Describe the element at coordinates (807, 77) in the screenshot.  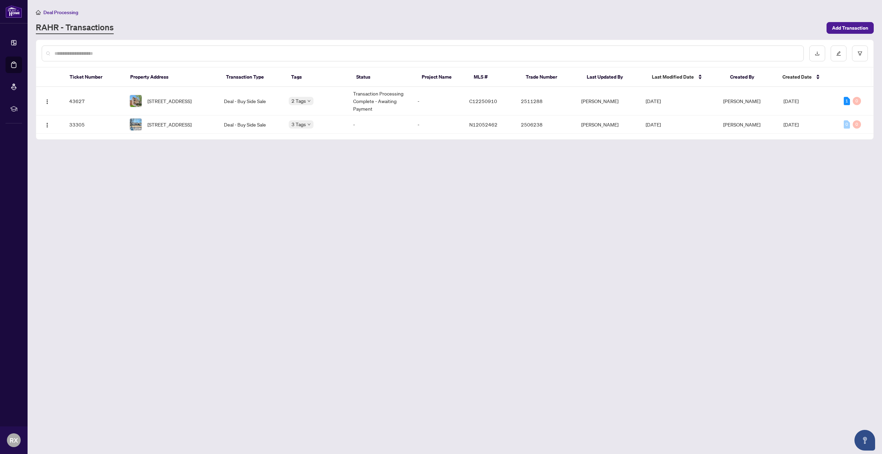
I see `th: Created Date` at that location.